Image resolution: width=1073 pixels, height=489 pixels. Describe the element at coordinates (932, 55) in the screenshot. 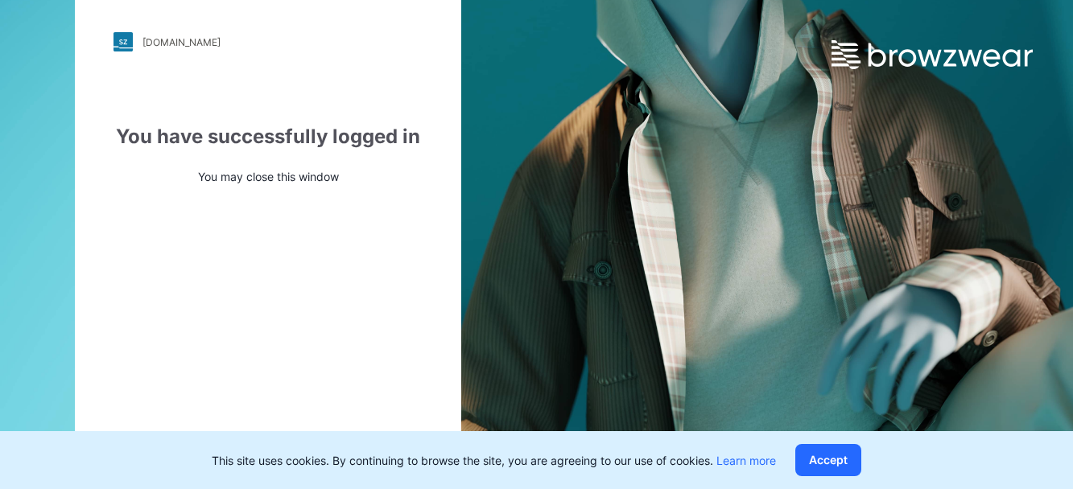

I see `img: browzwear-logo.e42bd6dac1945053ebaf764b6aa21510.svg` at that location.